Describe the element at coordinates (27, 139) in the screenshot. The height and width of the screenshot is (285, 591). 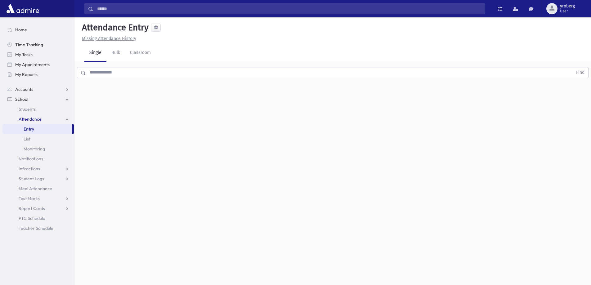
I see `span: List` at that location.